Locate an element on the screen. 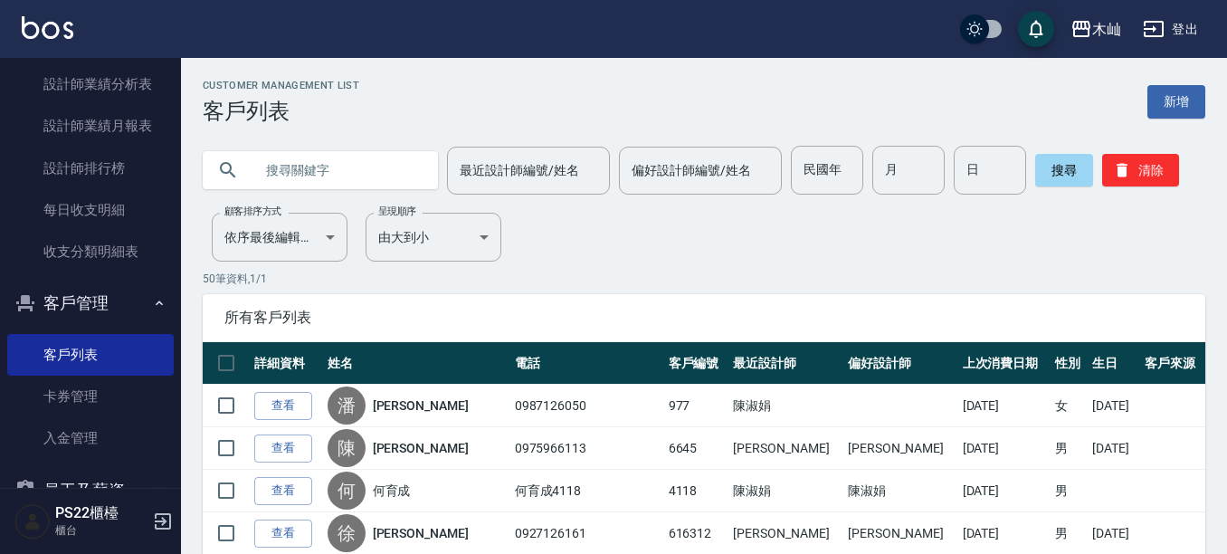 The height and width of the screenshot is (554, 1227). button: 員工及薪資 is located at coordinates (91, 491).